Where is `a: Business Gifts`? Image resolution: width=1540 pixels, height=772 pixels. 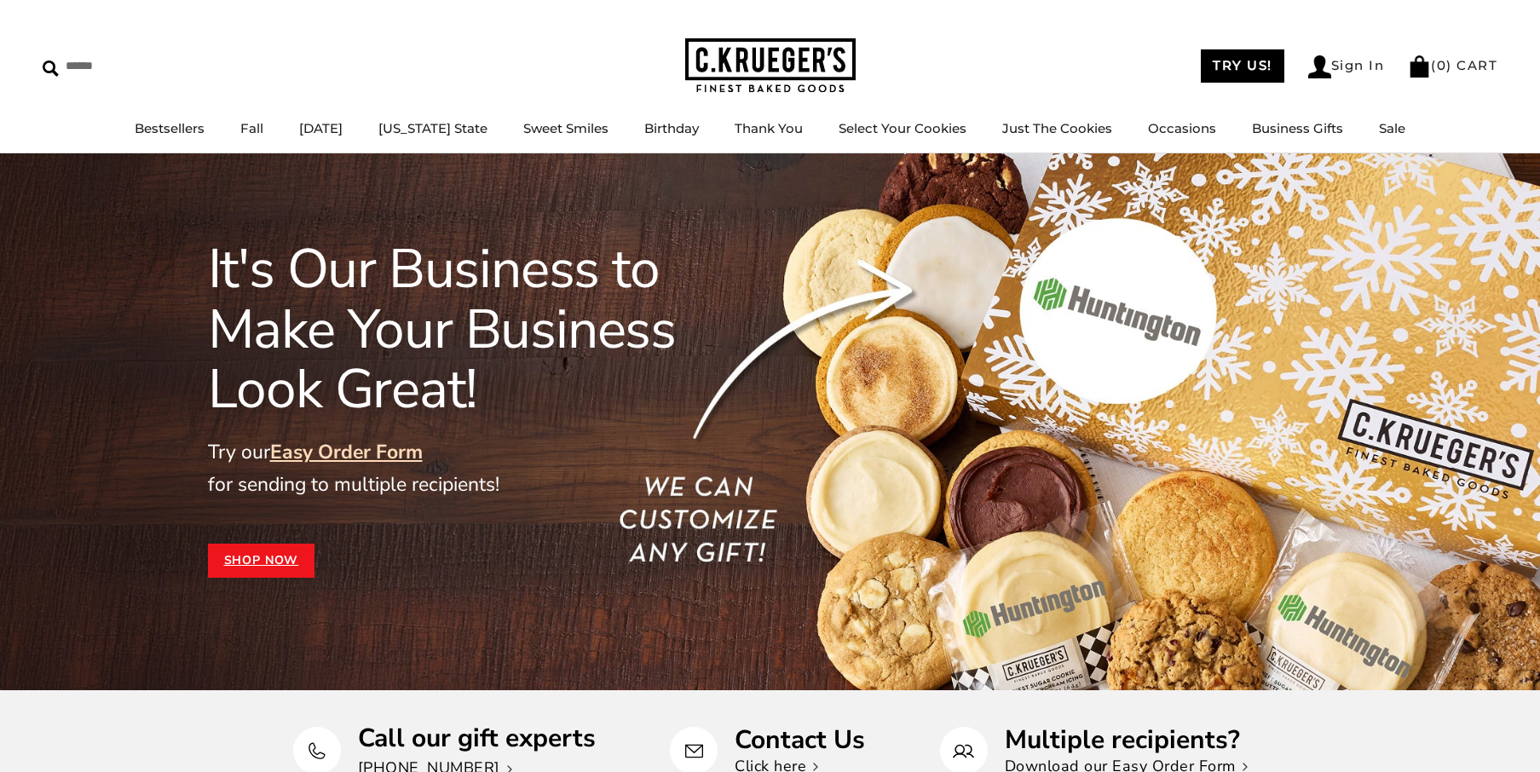 a: Business Gifts is located at coordinates (1297, 128).